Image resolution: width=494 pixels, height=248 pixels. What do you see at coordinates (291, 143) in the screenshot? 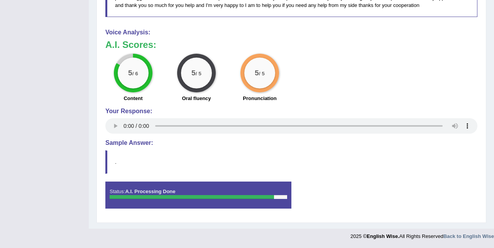
I see `h4: Sample Answer:` at bounding box center [291, 143].